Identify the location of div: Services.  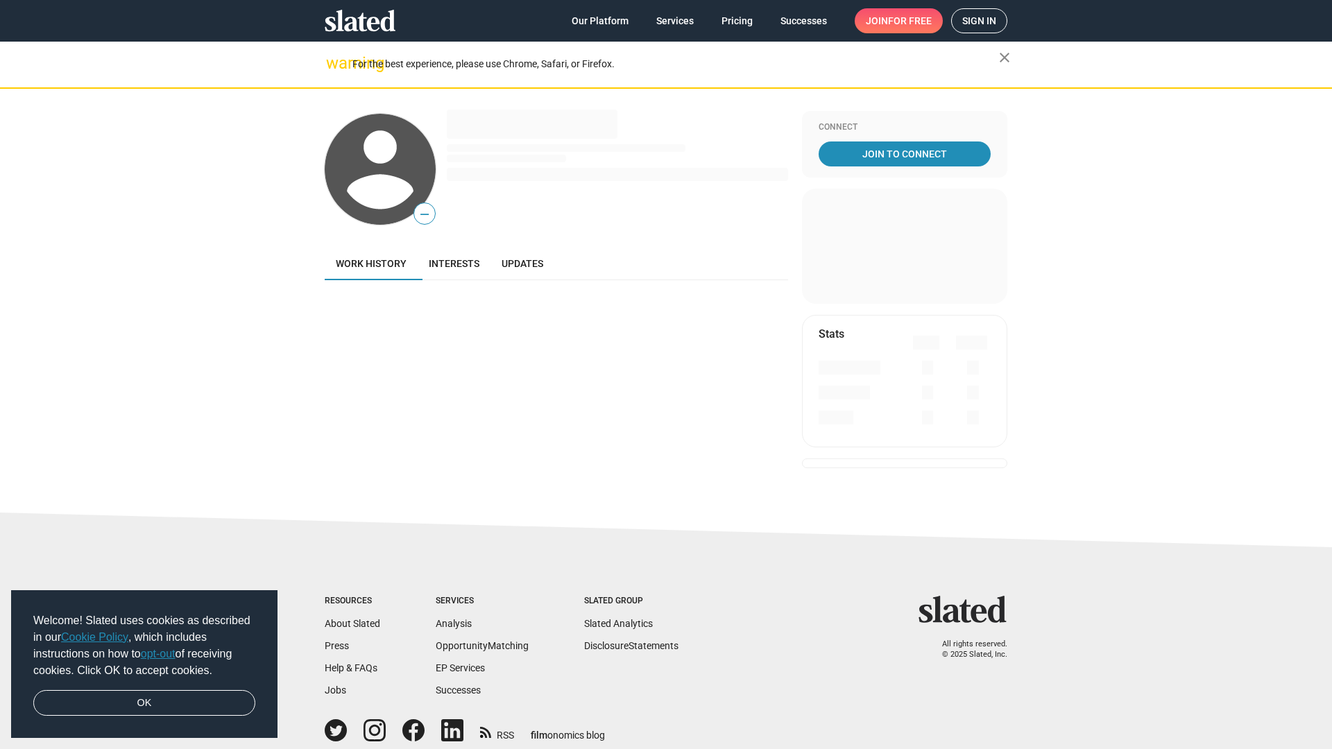
(482, 601).